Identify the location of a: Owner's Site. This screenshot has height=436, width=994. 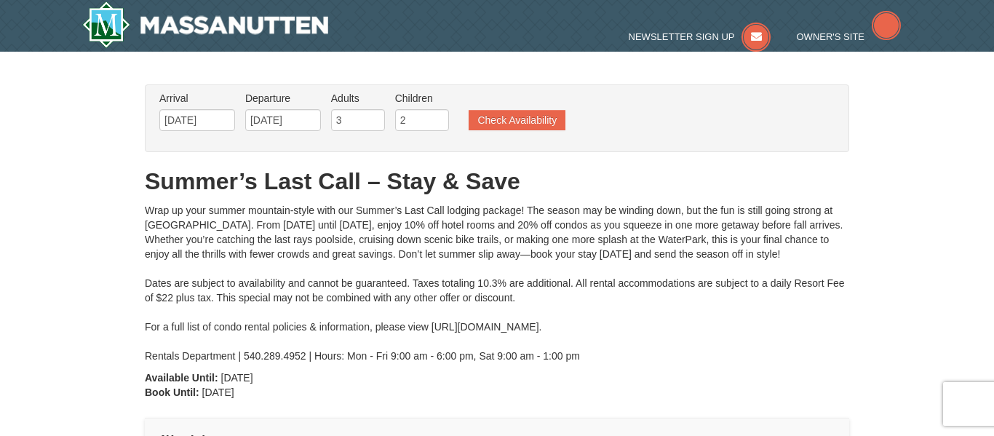
(849, 36).